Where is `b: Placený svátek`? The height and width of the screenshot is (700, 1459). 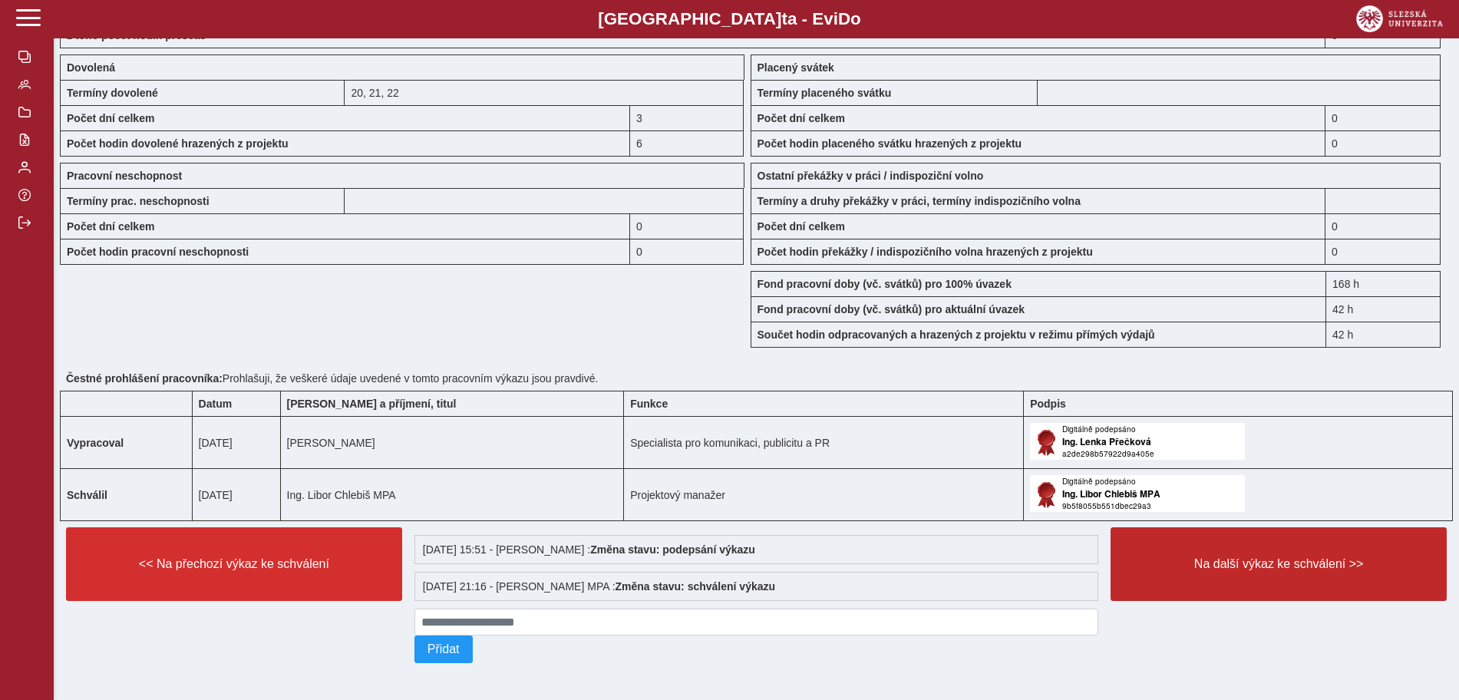
b: Placený svátek is located at coordinates (796, 68).